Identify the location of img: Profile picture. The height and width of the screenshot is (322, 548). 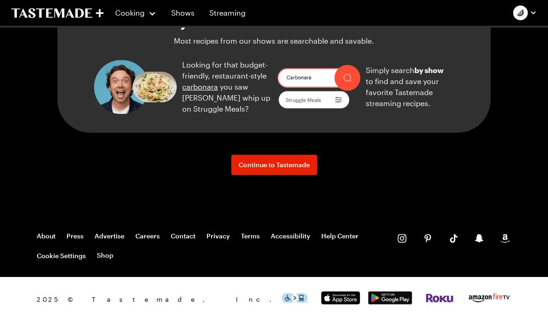
(521, 13).